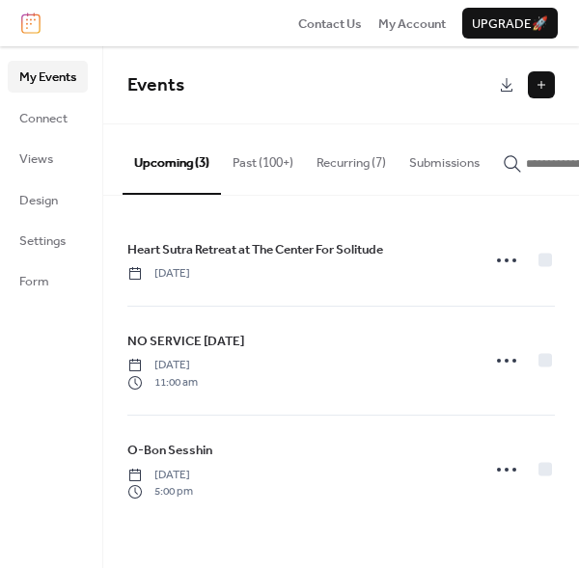 This screenshot has height=568, width=579. I want to click on a: Contact Us, so click(330, 23).